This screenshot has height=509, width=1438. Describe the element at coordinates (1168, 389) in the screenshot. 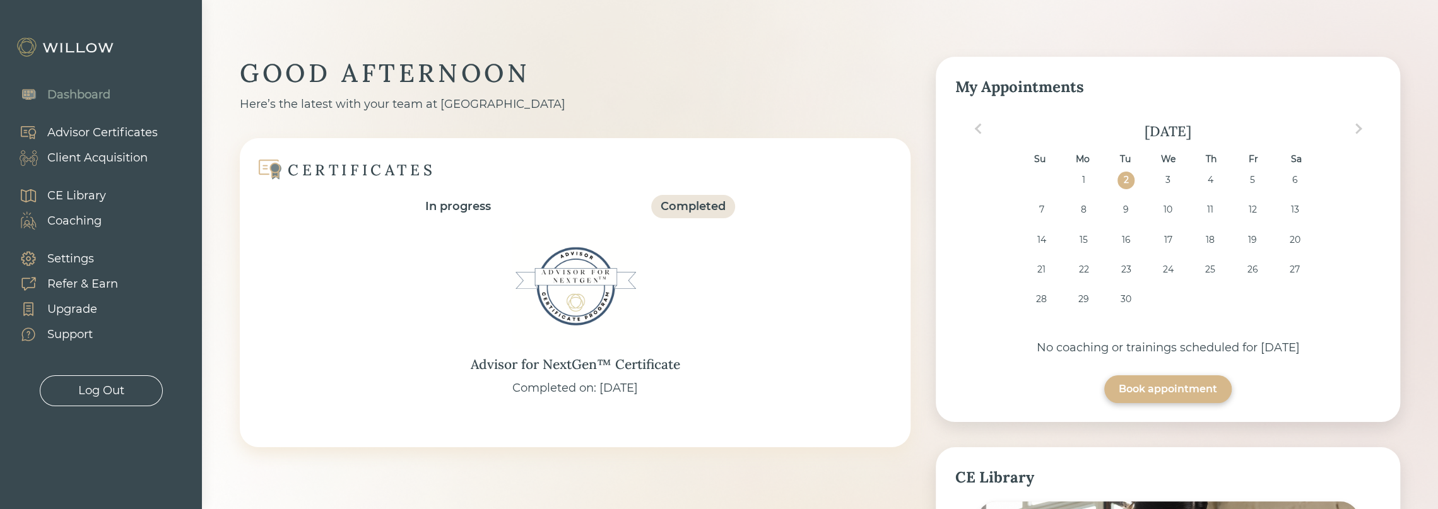

I see `div: Book appointment` at that location.